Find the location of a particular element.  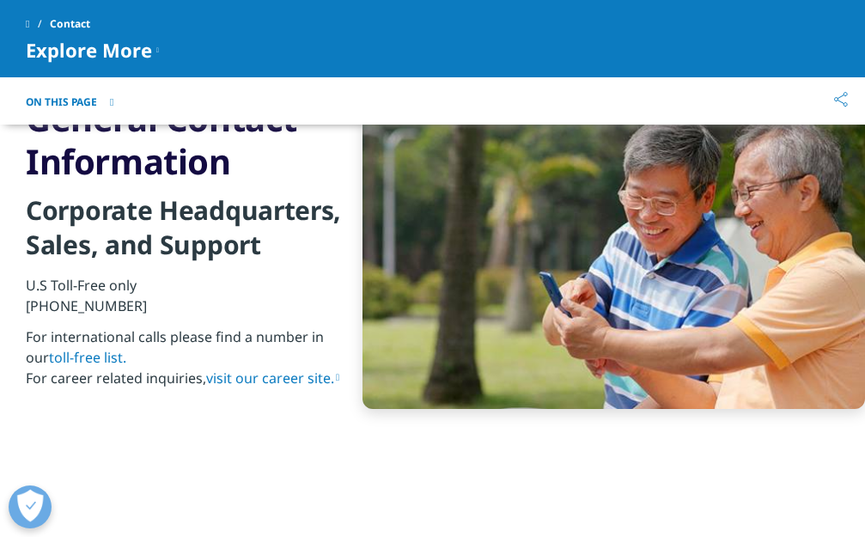

strong: on is located at coordinates (136, 48).